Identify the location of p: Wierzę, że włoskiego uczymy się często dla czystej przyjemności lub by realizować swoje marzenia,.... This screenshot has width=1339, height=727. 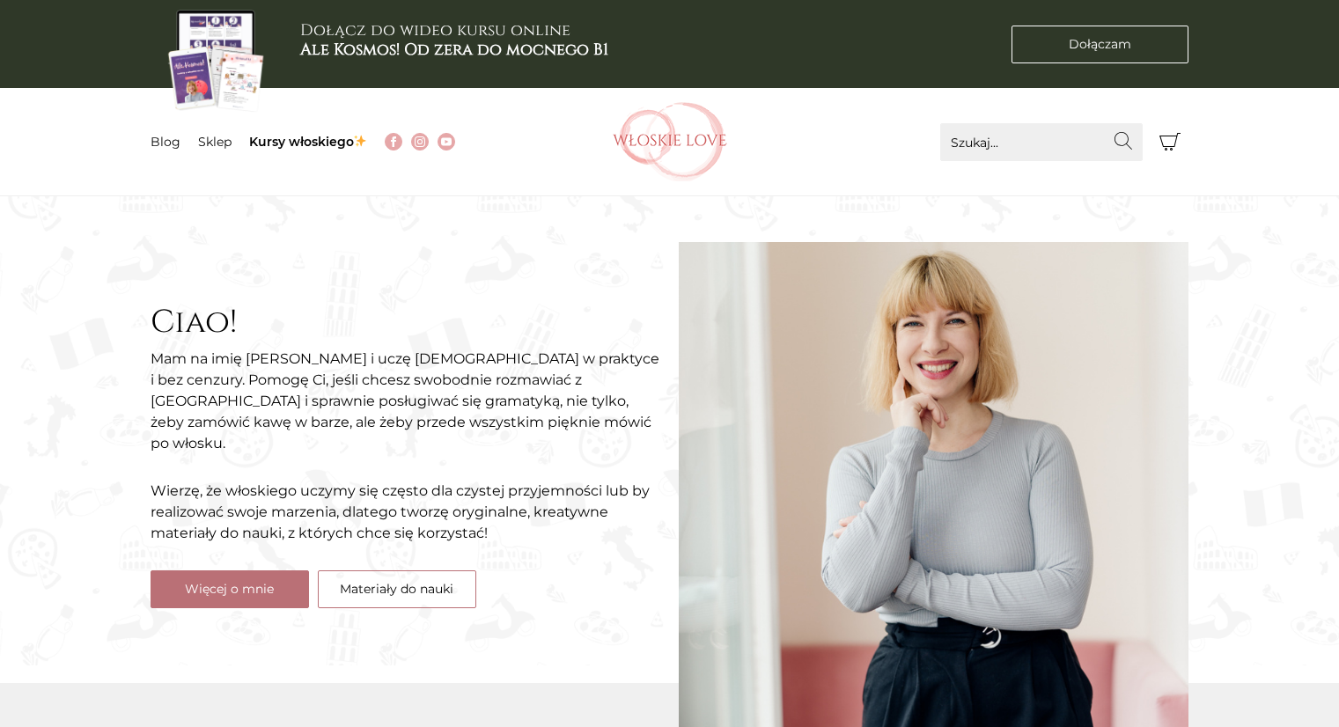
(406, 513).